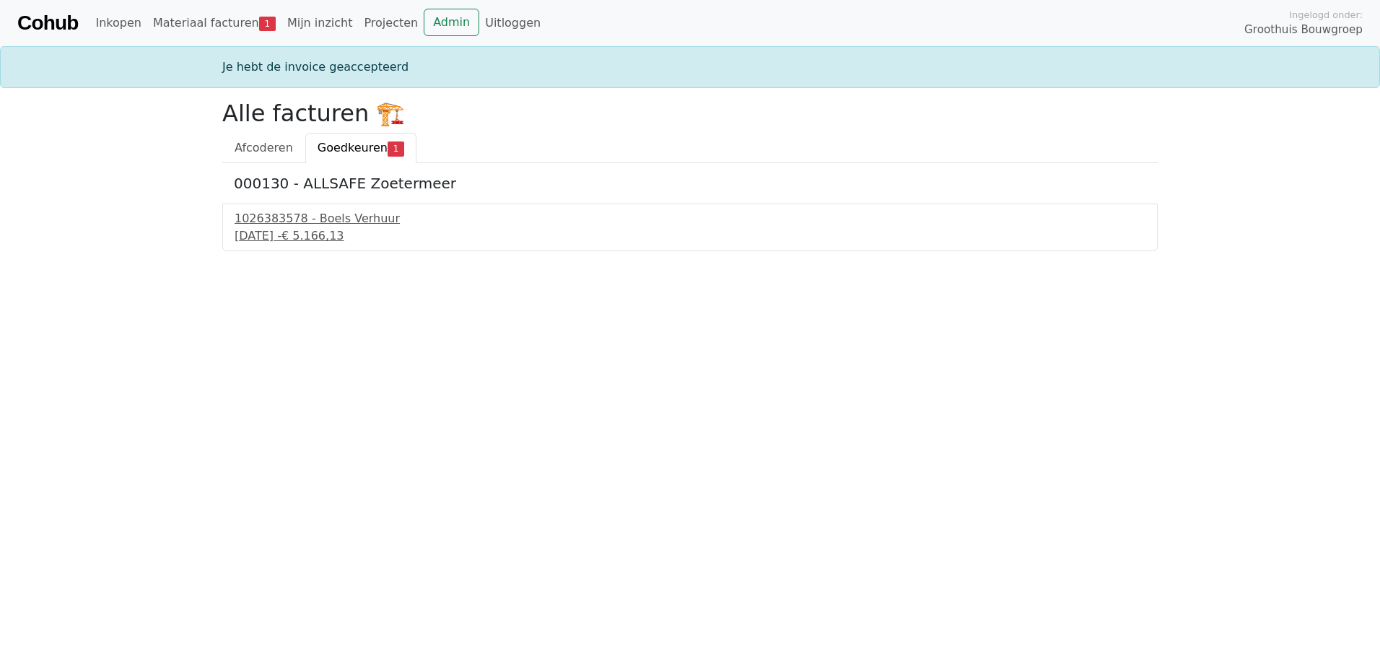 The image size is (1380, 667). What do you see at coordinates (352, 147) in the screenshot?
I see `span: Goedkeuren` at bounding box center [352, 147].